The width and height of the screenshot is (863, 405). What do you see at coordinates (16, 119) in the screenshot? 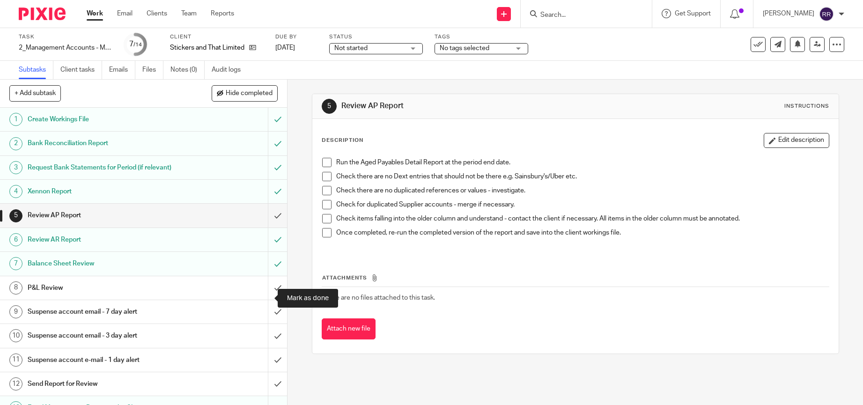
I see `div: 1` at bounding box center [16, 119].